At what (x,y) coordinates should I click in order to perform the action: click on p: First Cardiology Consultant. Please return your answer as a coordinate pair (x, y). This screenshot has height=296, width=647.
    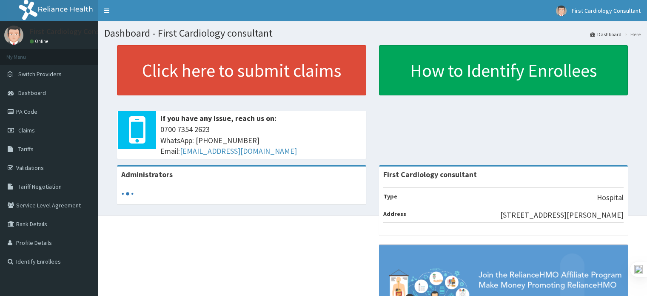
    Looking at the image, I should click on (75, 31).